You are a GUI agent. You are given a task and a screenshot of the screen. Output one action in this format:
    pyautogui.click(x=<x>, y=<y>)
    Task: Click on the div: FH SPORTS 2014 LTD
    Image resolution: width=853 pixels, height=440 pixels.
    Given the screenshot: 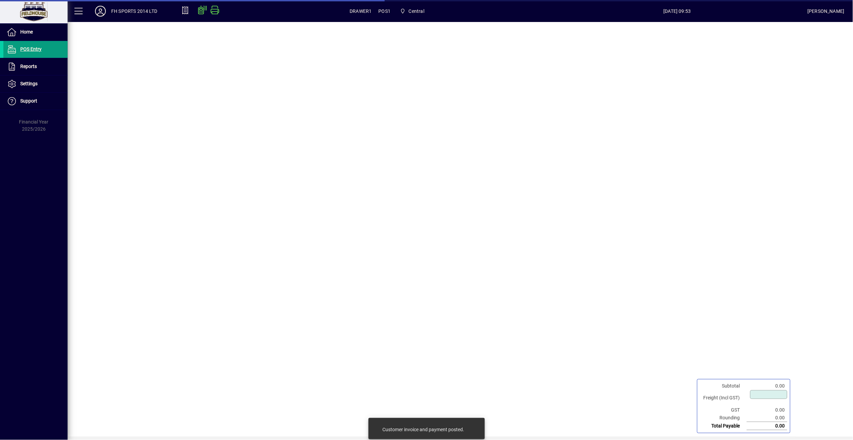 What is the action you would take?
    pyautogui.click(x=134, y=11)
    